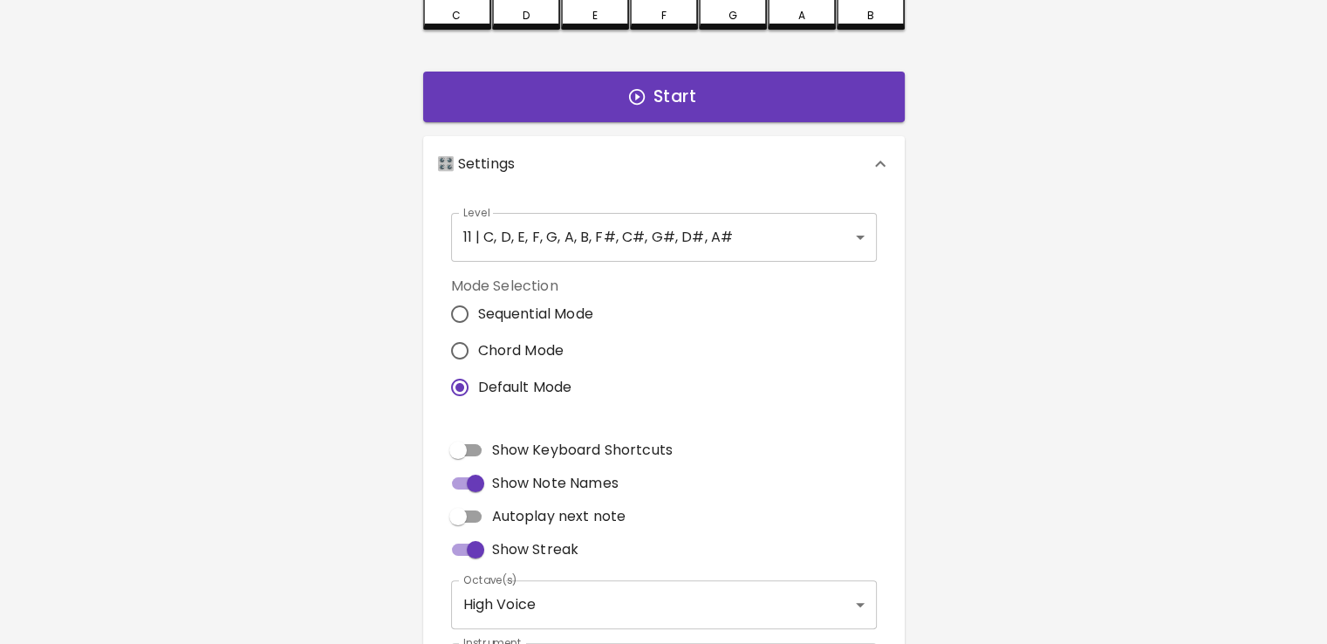 The height and width of the screenshot is (644, 1327). Describe the element at coordinates (594, 16) in the screenshot. I see `div: E` at that location.